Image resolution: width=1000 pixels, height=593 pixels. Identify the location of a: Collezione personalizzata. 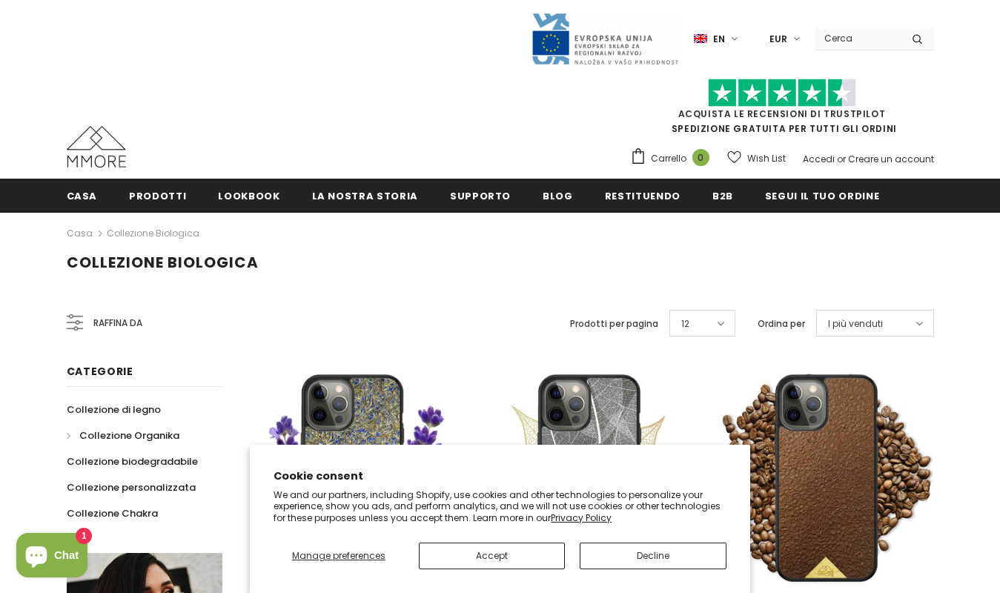
(131, 487).